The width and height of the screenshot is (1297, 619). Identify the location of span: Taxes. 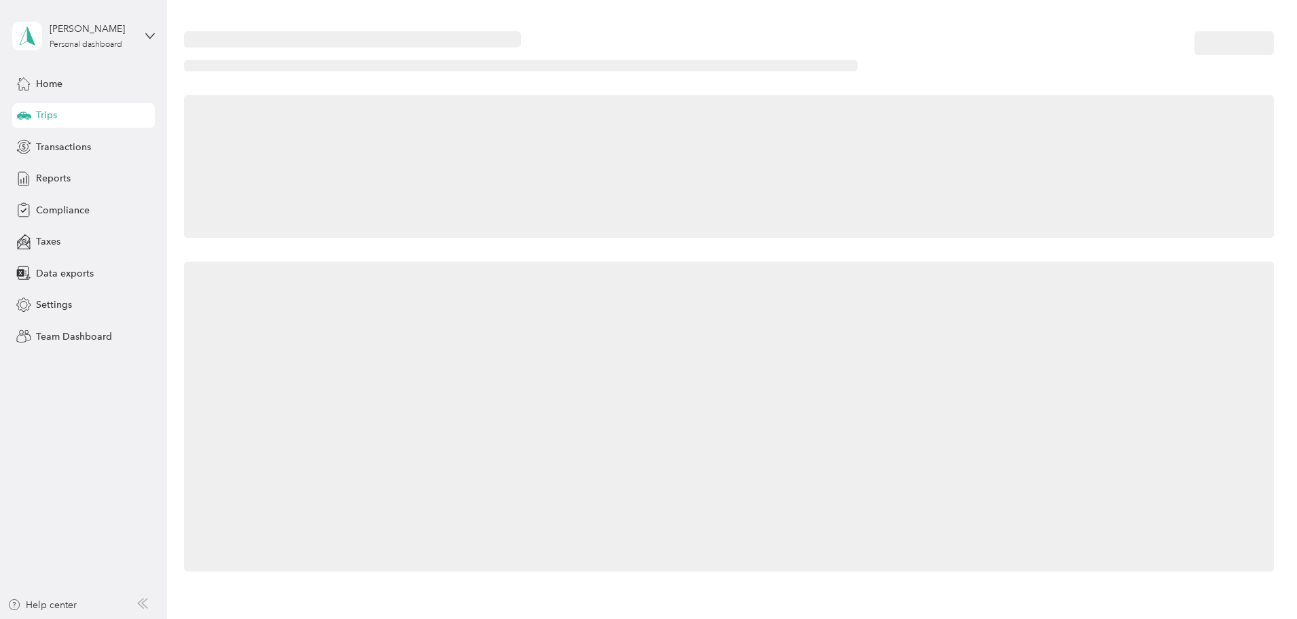
(48, 241).